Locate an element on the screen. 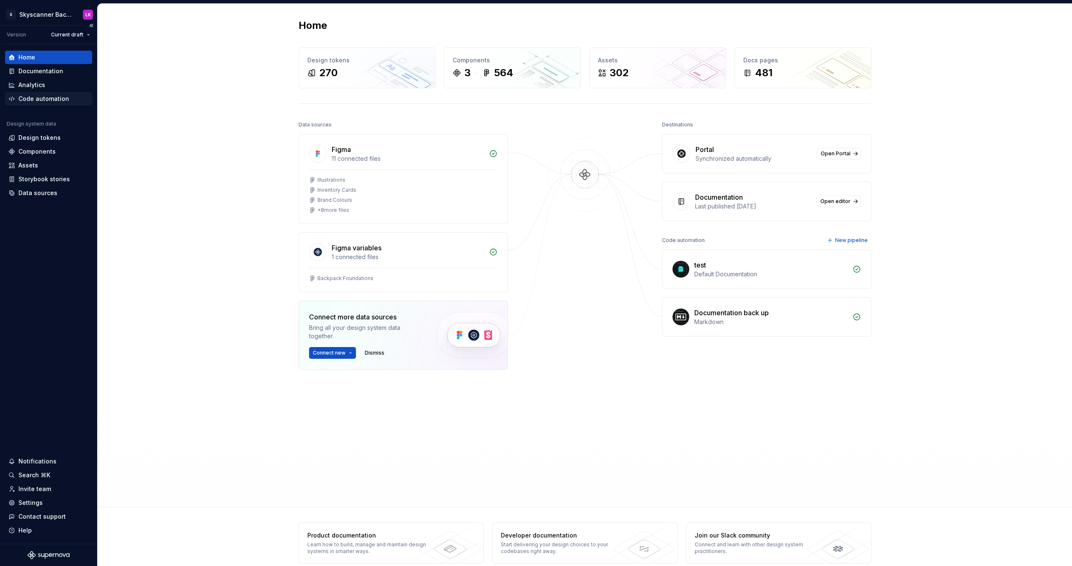 The width and height of the screenshot is (1072, 566). a: Invite team is located at coordinates (49, 489).